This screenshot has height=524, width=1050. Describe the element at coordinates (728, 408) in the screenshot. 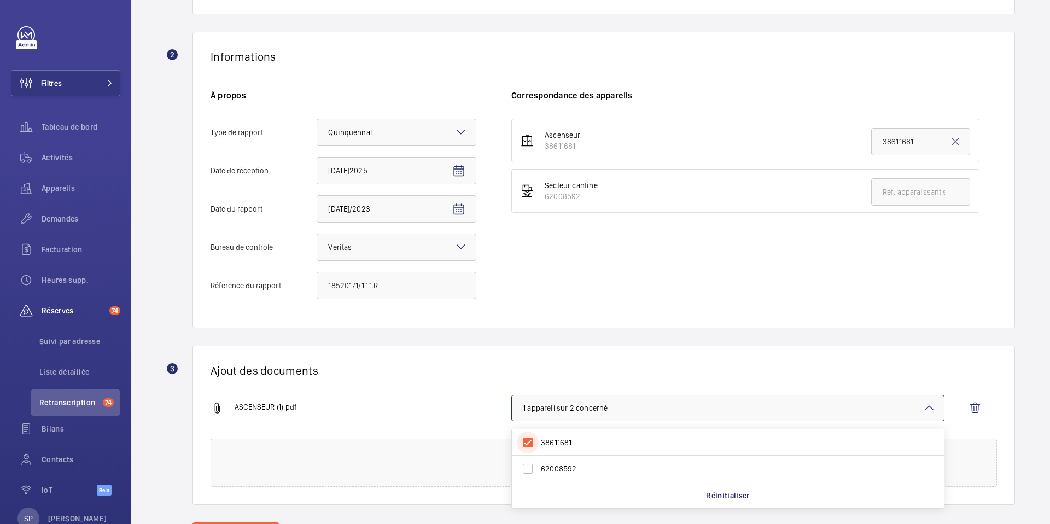

I see `span: 1 appareil sur 2 concerné` at that location.